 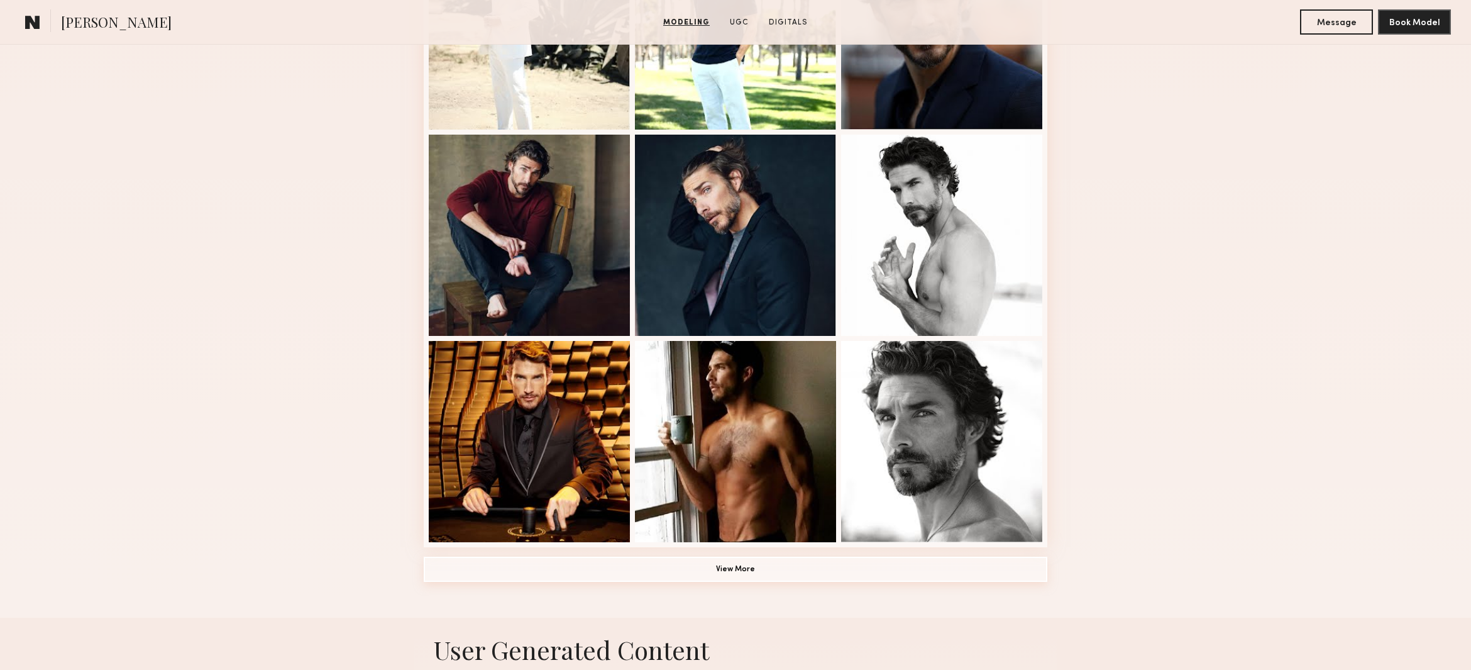 What do you see at coordinates (736, 649) in the screenshot?
I see `h1: User Generated Content` at bounding box center [736, 649].